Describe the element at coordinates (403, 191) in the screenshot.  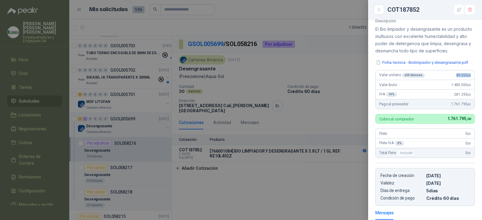
I see `p: Días de entrega` at that location.